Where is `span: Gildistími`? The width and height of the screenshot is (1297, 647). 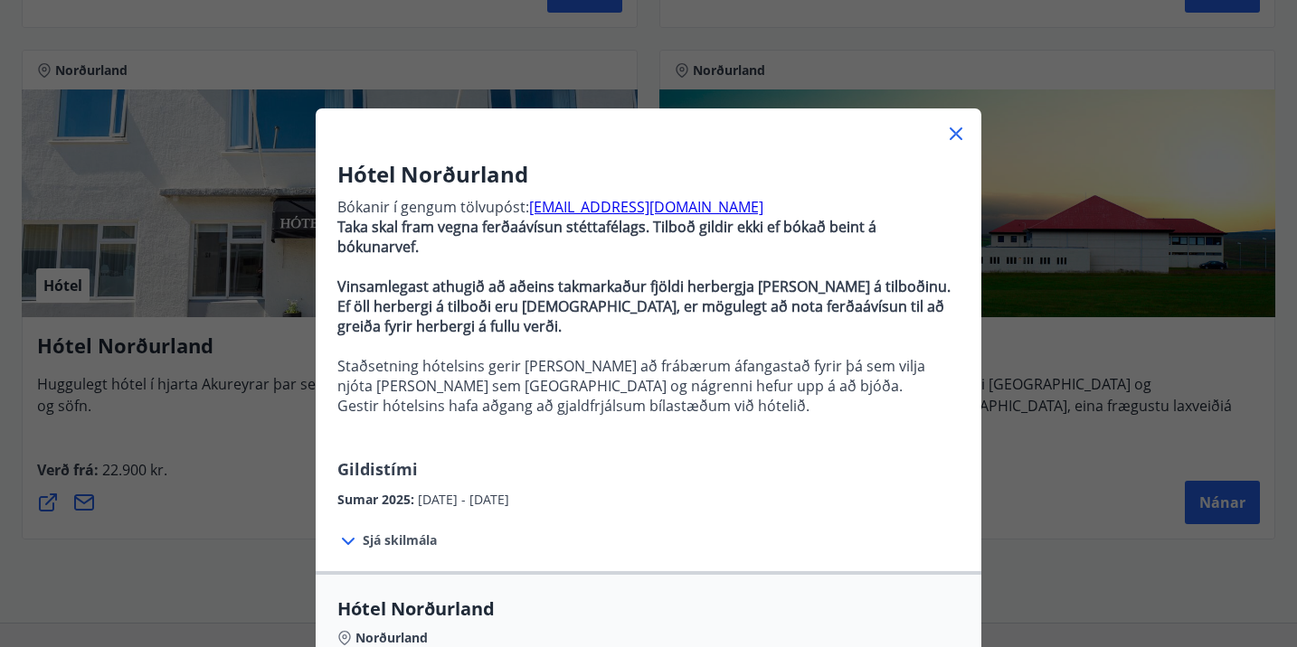
span: Gildistími is located at coordinates (377, 469).